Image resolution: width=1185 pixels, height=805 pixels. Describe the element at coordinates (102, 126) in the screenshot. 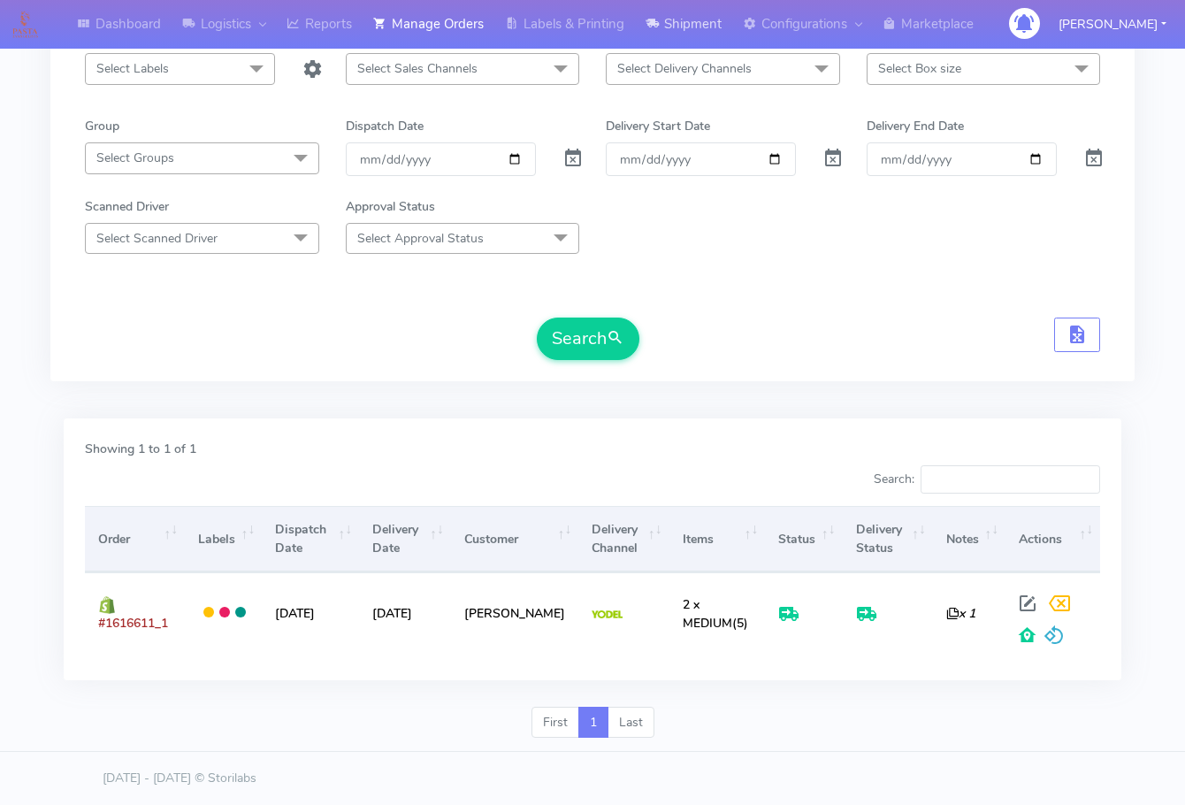

I see `label: Group` at that location.